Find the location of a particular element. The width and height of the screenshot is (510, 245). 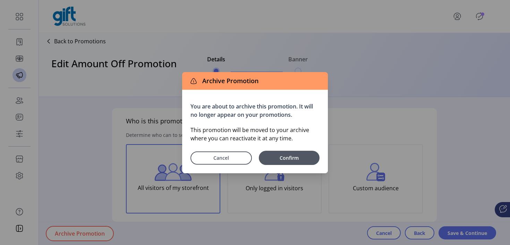

span: Cancel is located at coordinates (221, 158).